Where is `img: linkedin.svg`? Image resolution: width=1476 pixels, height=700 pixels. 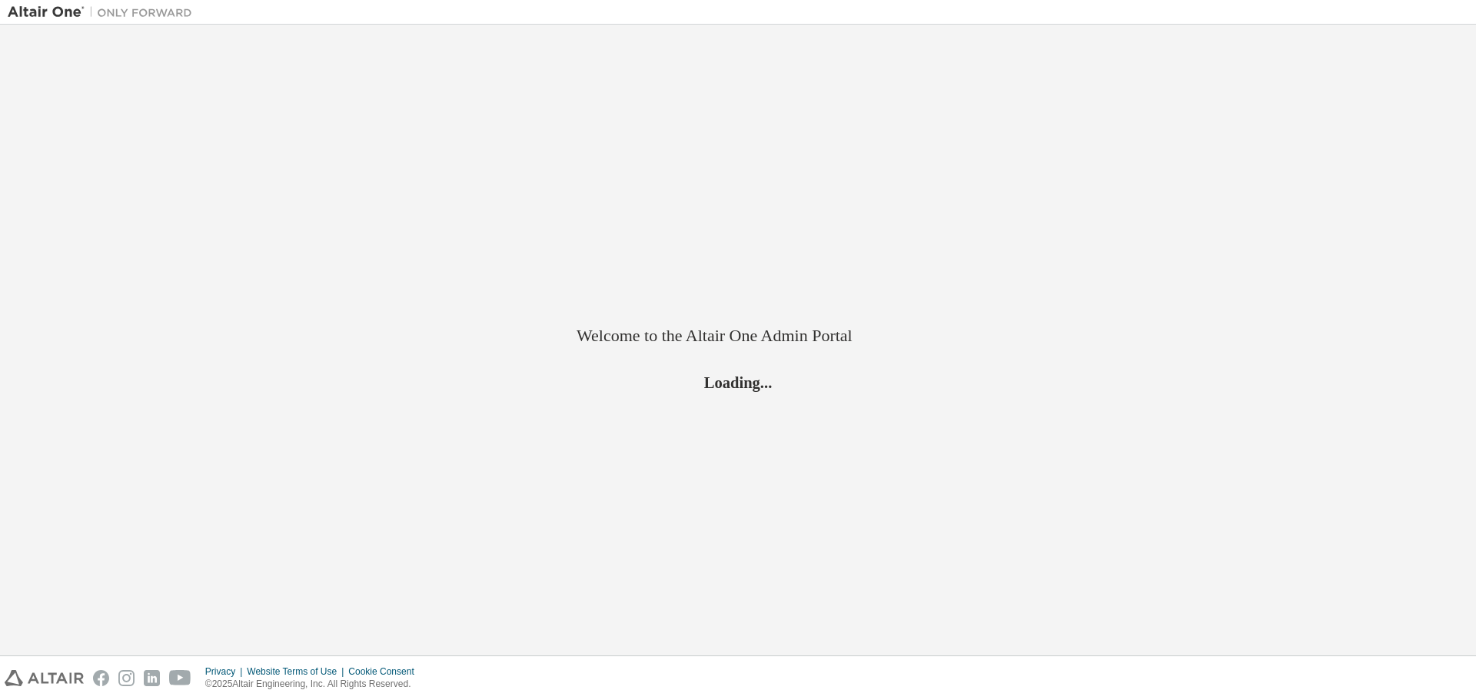 img: linkedin.svg is located at coordinates (151, 678).